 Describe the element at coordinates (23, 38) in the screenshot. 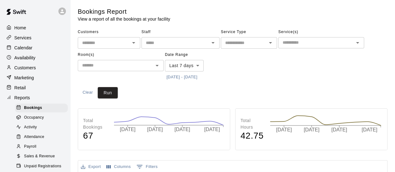

I see `p: Services` at that location.